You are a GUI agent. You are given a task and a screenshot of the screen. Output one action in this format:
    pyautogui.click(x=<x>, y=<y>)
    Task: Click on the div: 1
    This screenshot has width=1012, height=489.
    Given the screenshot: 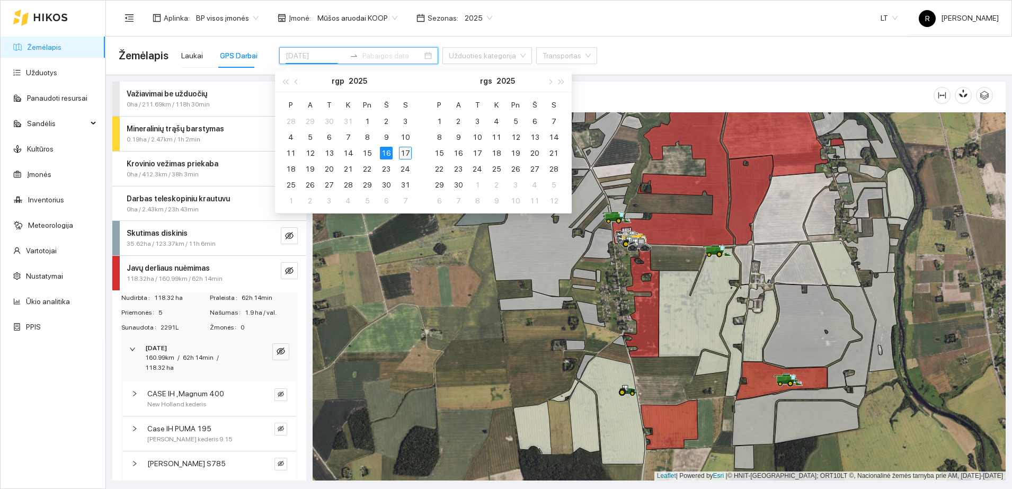 What is the action you would take?
    pyautogui.click(x=291, y=201)
    